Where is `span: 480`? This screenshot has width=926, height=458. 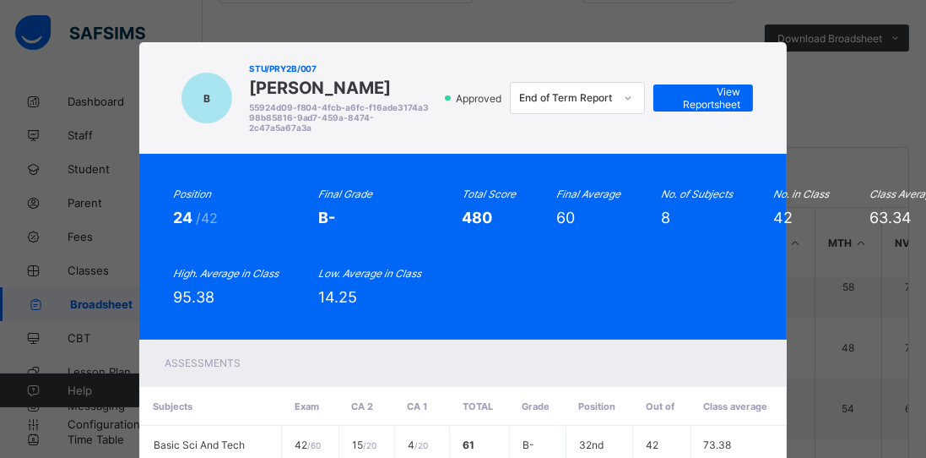 span: 480 is located at coordinates (478, 217).